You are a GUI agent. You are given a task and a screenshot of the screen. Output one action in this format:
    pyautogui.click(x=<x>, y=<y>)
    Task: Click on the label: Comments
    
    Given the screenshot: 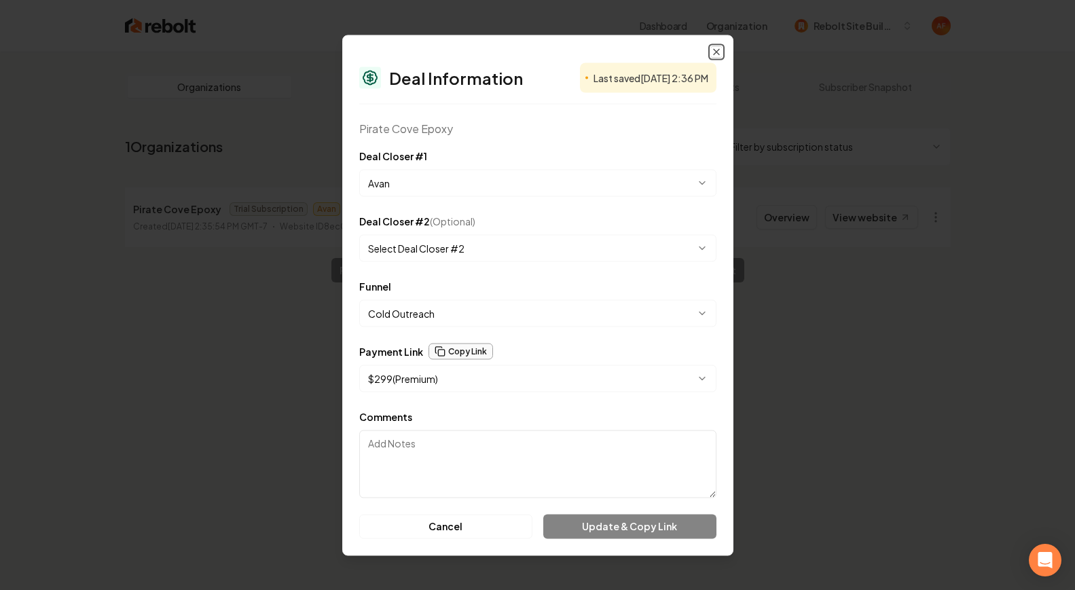 What is the action you would take?
    pyautogui.click(x=386, y=416)
    